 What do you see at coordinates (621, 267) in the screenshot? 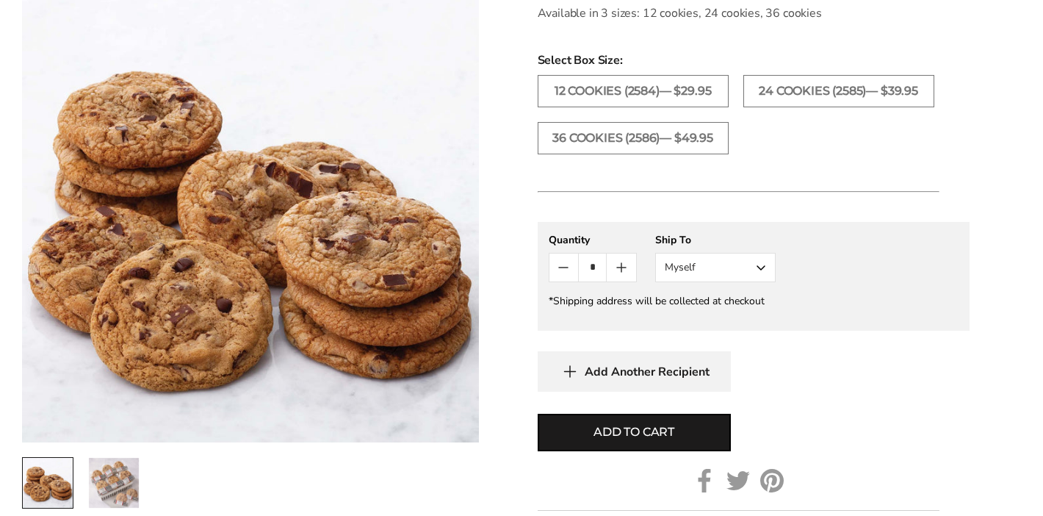
I see `button: Count plus` at bounding box center [621, 267].